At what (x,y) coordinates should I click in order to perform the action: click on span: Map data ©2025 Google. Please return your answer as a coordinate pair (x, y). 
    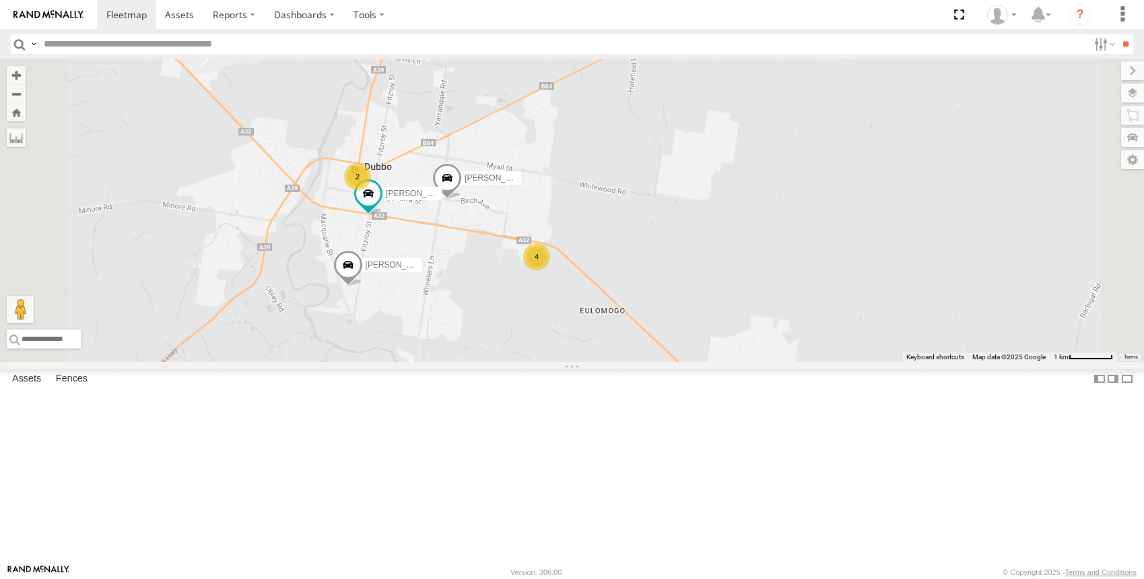
    Looking at the image, I should click on (1009, 356).